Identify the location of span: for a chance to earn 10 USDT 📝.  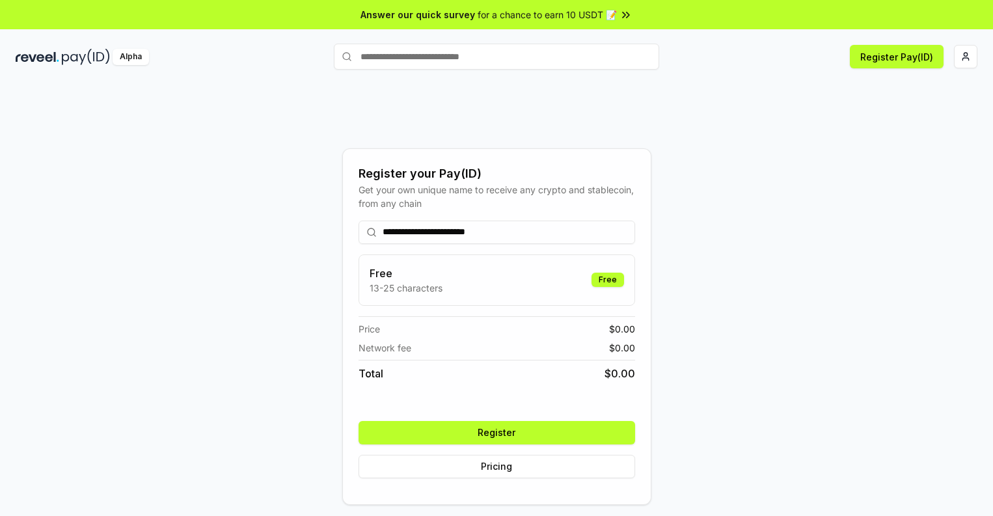
(547, 14).